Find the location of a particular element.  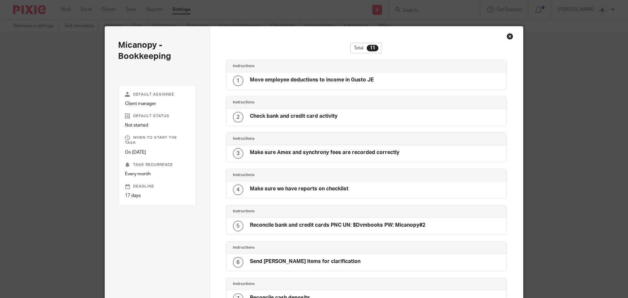

p: Task recurrence is located at coordinates (157, 165).